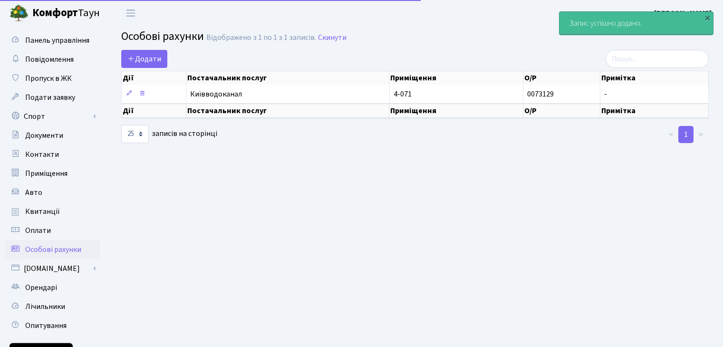  What do you see at coordinates (42, 212) in the screenshot?
I see `span: Квитанції` at bounding box center [42, 212].